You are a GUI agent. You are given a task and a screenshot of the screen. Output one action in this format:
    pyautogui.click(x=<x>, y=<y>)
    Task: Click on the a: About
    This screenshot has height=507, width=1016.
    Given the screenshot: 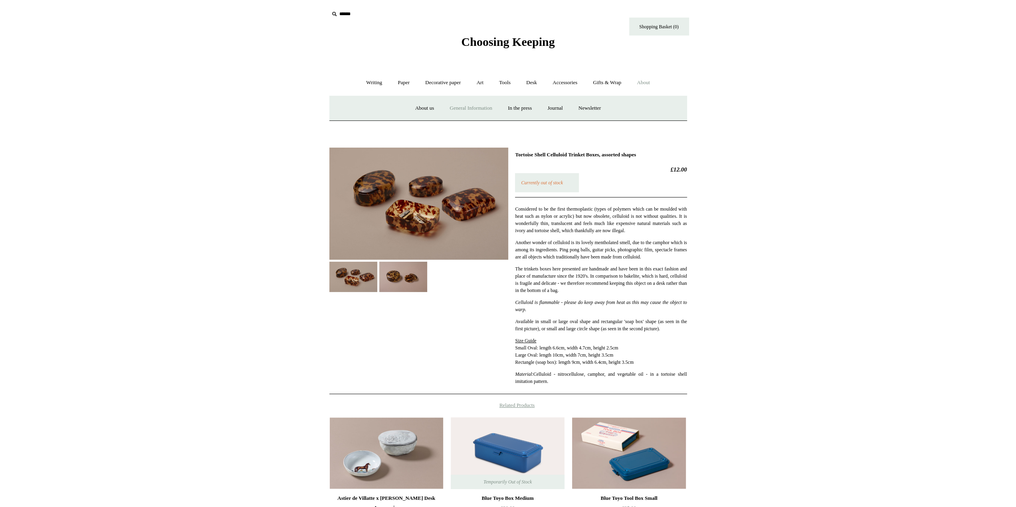 What is the action you would take?
    pyautogui.click(x=643, y=83)
    